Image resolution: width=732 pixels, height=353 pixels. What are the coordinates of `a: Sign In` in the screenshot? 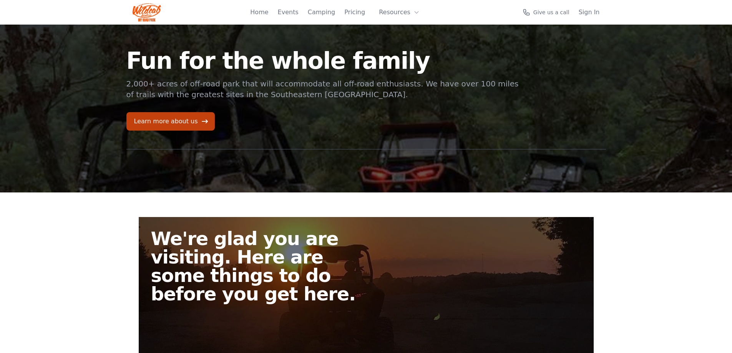 It's located at (589, 12).